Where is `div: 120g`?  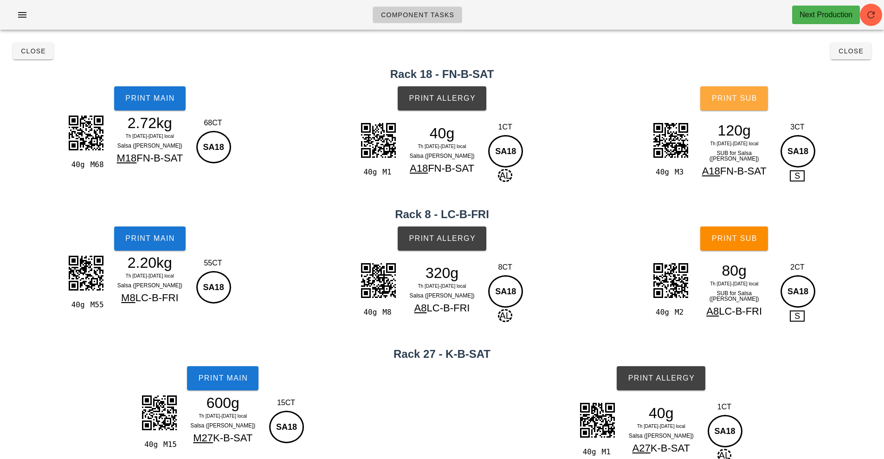 div: 120g is located at coordinates (734, 130).